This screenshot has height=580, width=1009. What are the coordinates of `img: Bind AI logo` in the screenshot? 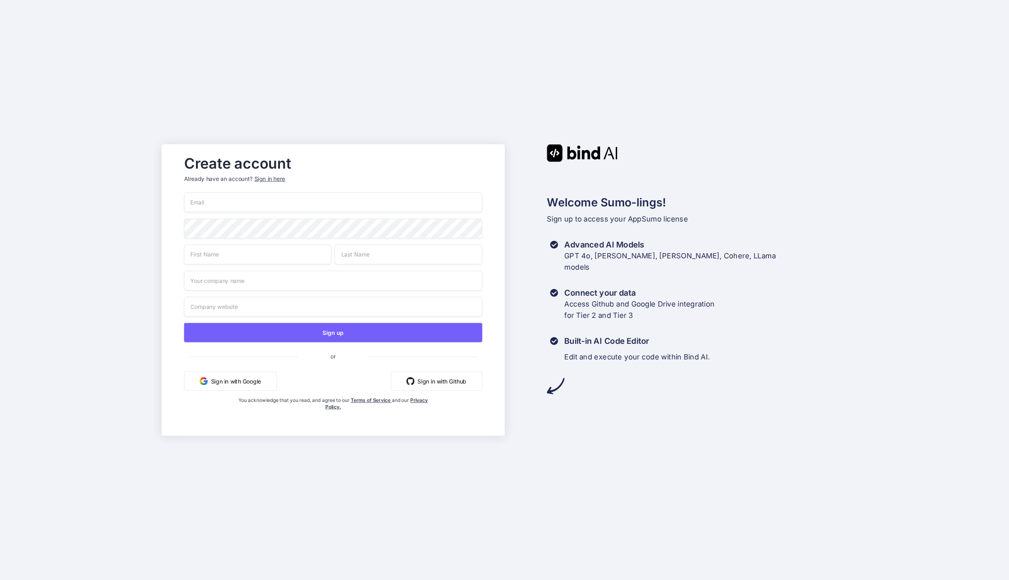 It's located at (582, 153).